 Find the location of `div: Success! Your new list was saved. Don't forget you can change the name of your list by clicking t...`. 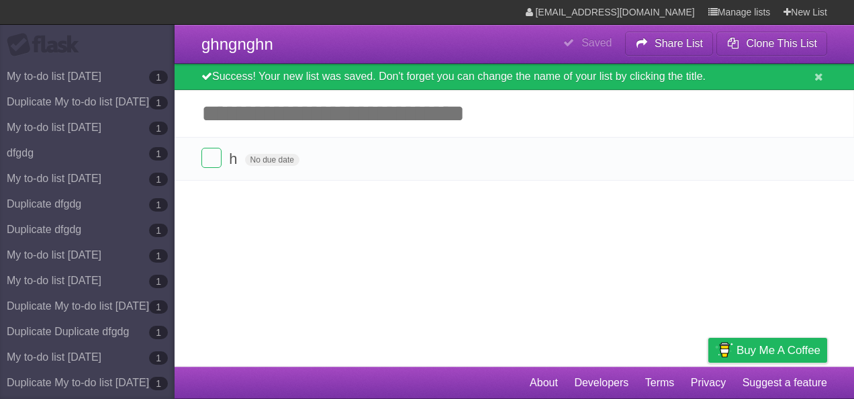

div: Success! Your new list was saved. Don't forget you can change the name of your list by clicking t... is located at coordinates (515, 77).